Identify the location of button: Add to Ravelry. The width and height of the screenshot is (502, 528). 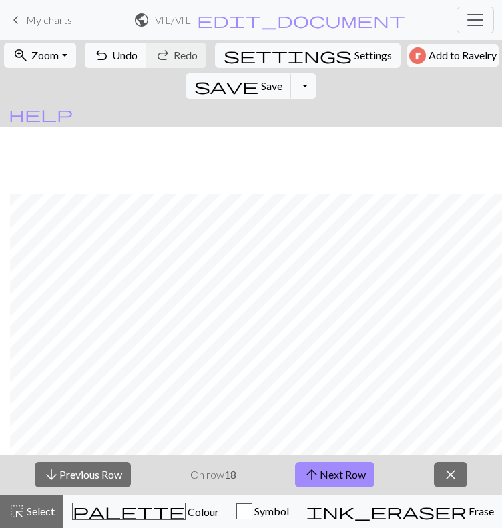
(453, 55).